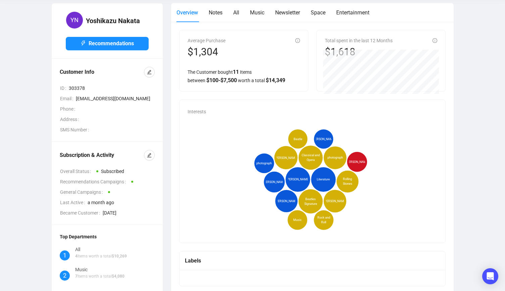 The image size is (505, 291). Describe the element at coordinates (197, 112) in the screenshot. I see `span: Interests` at that location.